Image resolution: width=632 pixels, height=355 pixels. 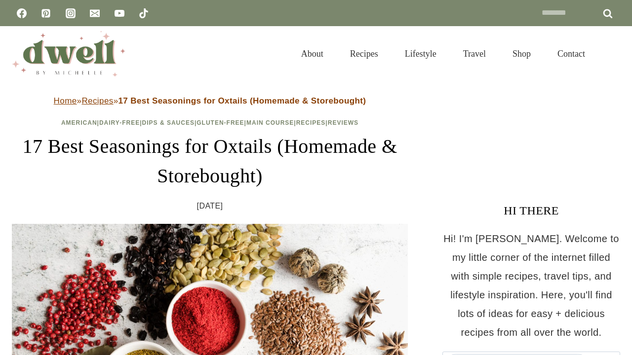 What do you see at coordinates (69, 54) in the screenshot?
I see `a: DWELL by michelle` at bounding box center [69, 54].